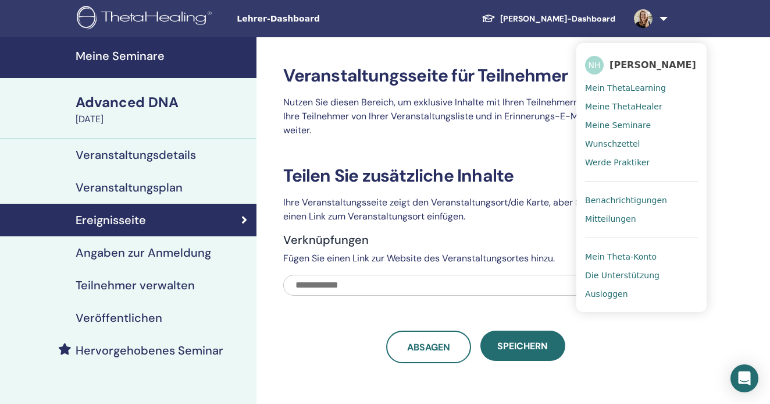  Describe the element at coordinates (643, 19) in the screenshot. I see `img: default.jpg` at that location.